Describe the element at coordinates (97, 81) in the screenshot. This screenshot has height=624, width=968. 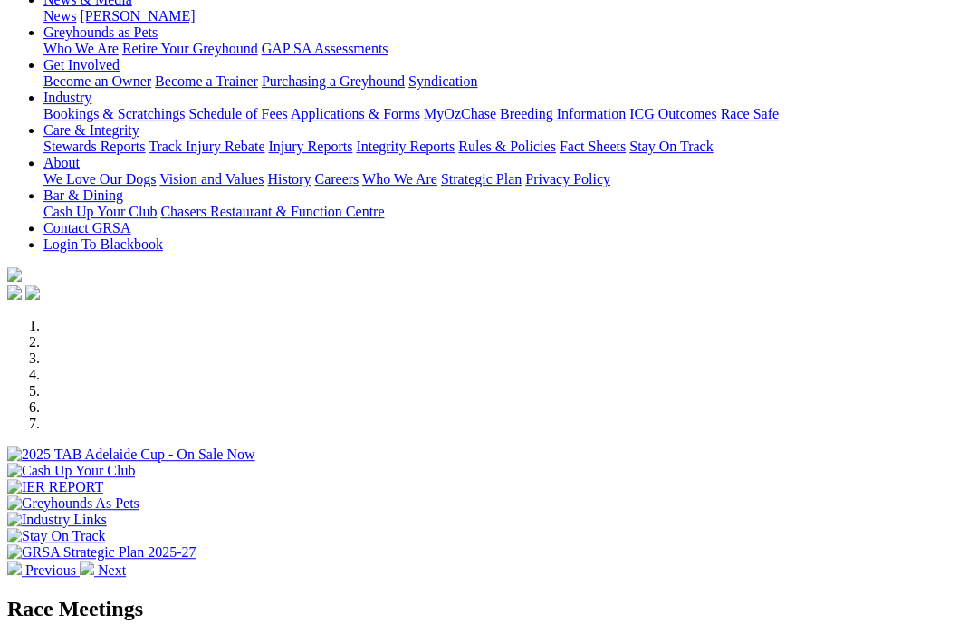
I see `a: Become an Owner` at that location.